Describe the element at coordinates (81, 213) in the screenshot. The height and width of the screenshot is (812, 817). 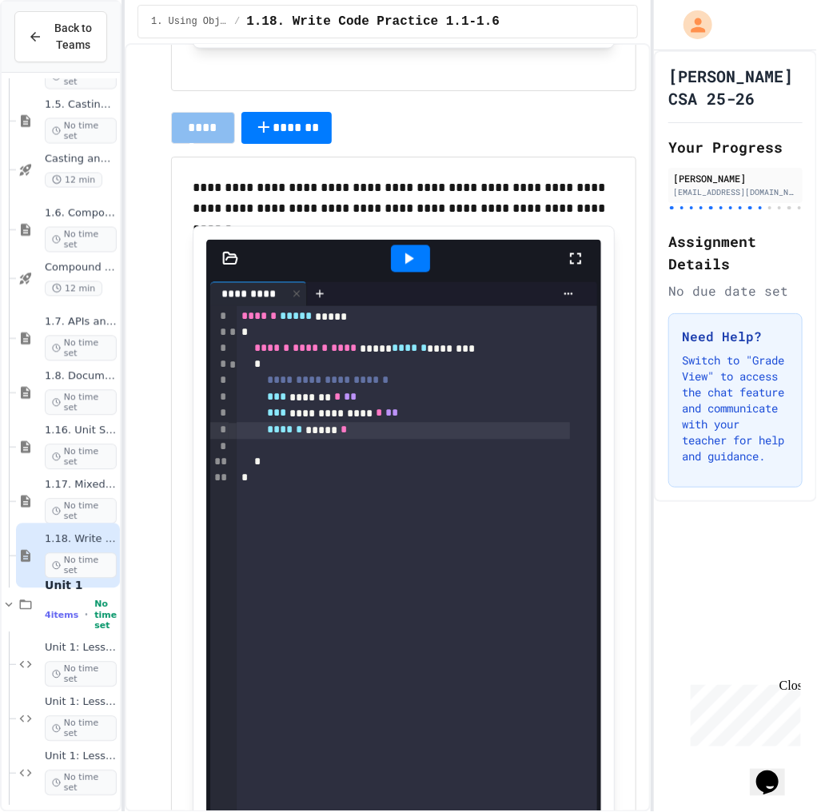
I see `span: 1.6. Compound Assignment Operators` at that location.